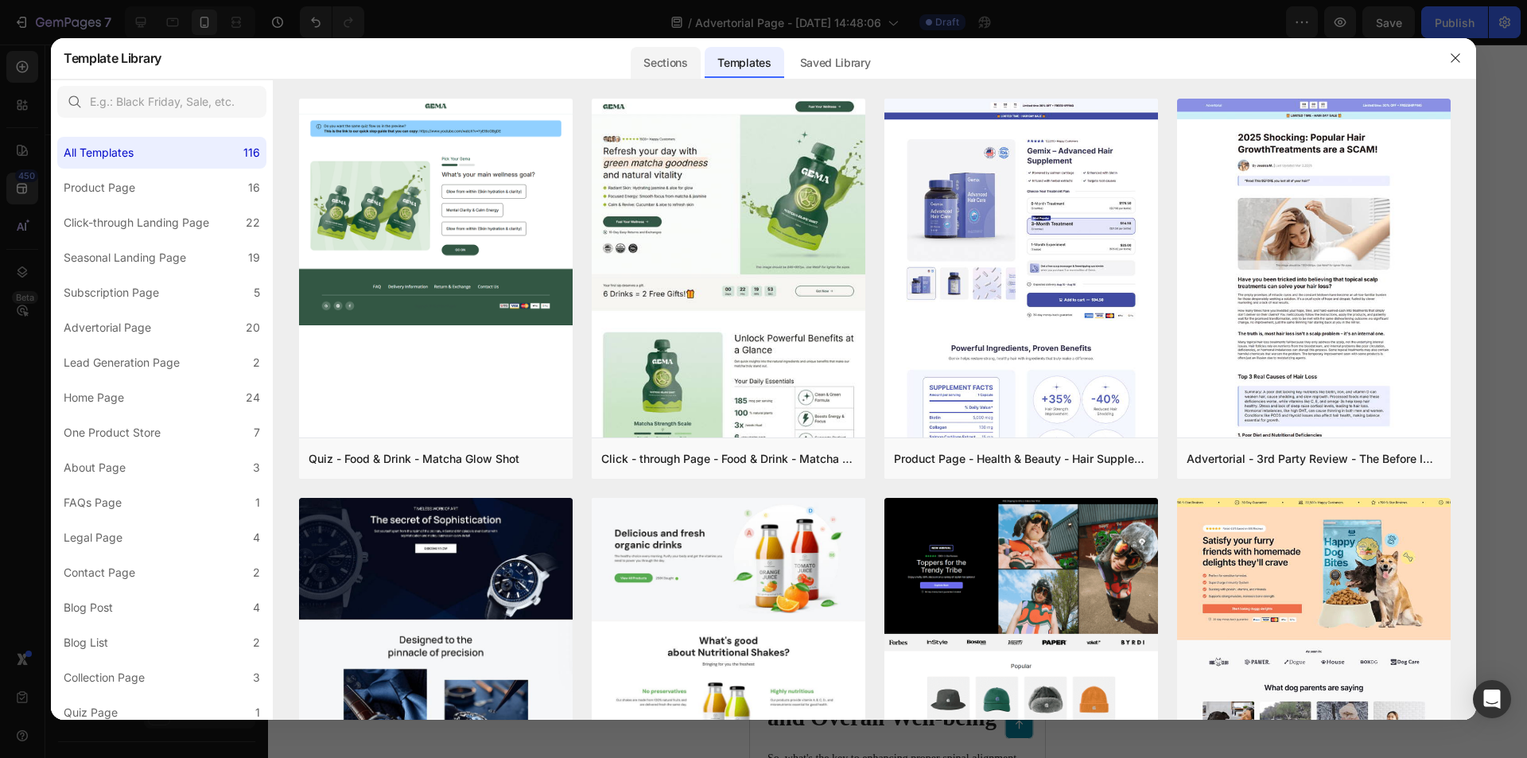 The image size is (1527, 758). What do you see at coordinates (125, 258) in the screenshot?
I see `div: Seasonal Landing Page` at bounding box center [125, 258].